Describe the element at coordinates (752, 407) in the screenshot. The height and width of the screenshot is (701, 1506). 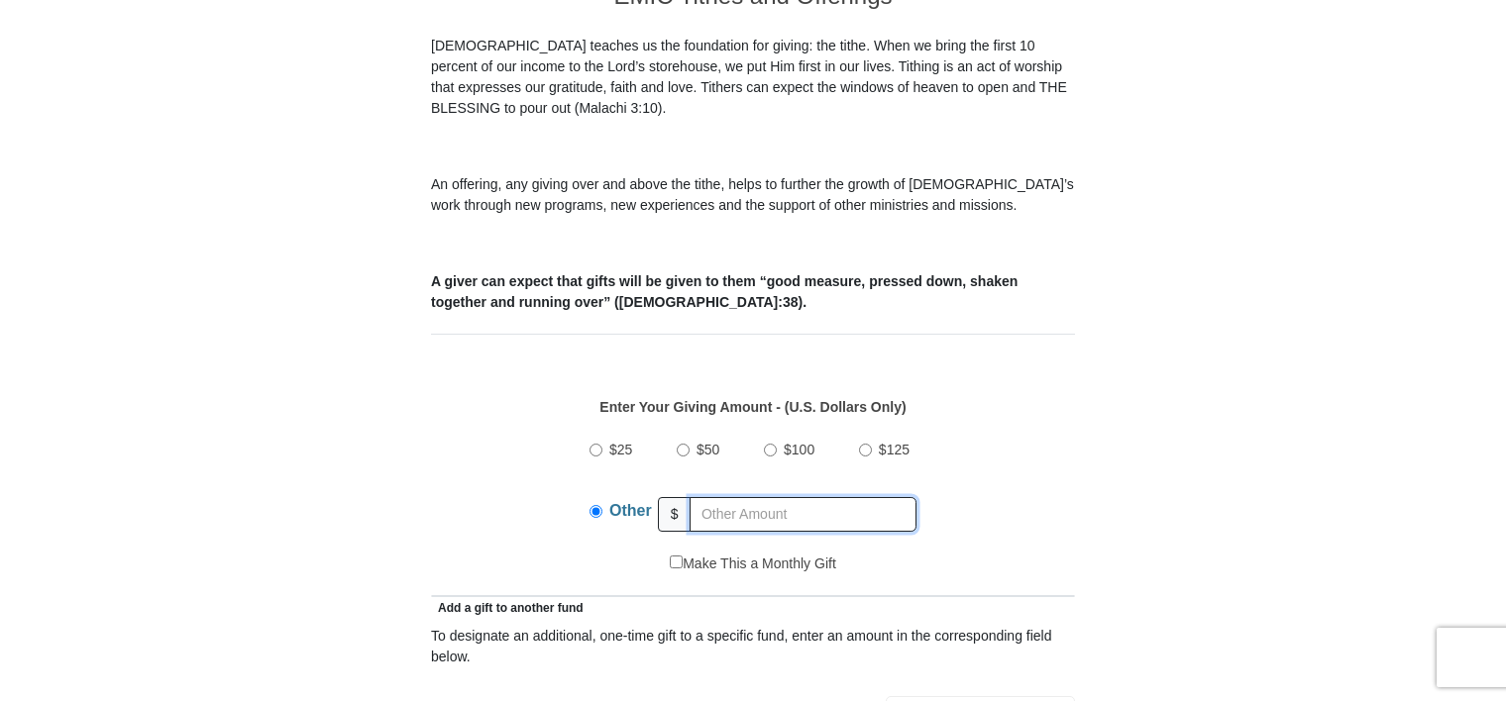
I see `strong: Enter Your Giving Amount - (U.S. Dollars Only)` at that location.